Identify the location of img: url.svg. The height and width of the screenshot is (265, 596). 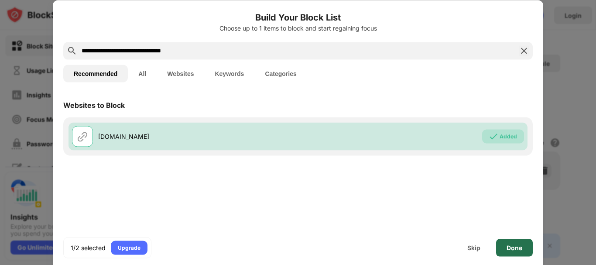
(82, 136).